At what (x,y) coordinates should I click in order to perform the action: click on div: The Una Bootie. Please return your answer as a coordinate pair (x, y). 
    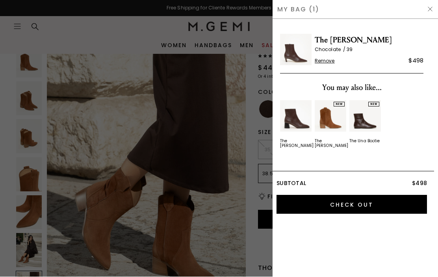
    Looking at the image, I should click on (364, 142).